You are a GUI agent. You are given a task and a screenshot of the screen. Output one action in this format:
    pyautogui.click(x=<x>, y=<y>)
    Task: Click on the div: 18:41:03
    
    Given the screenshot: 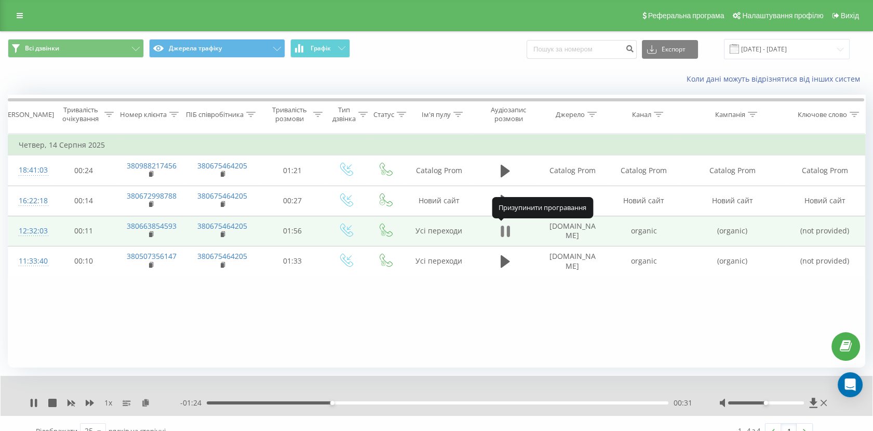 What is the action you would take?
    pyautogui.click(x=29, y=170)
    